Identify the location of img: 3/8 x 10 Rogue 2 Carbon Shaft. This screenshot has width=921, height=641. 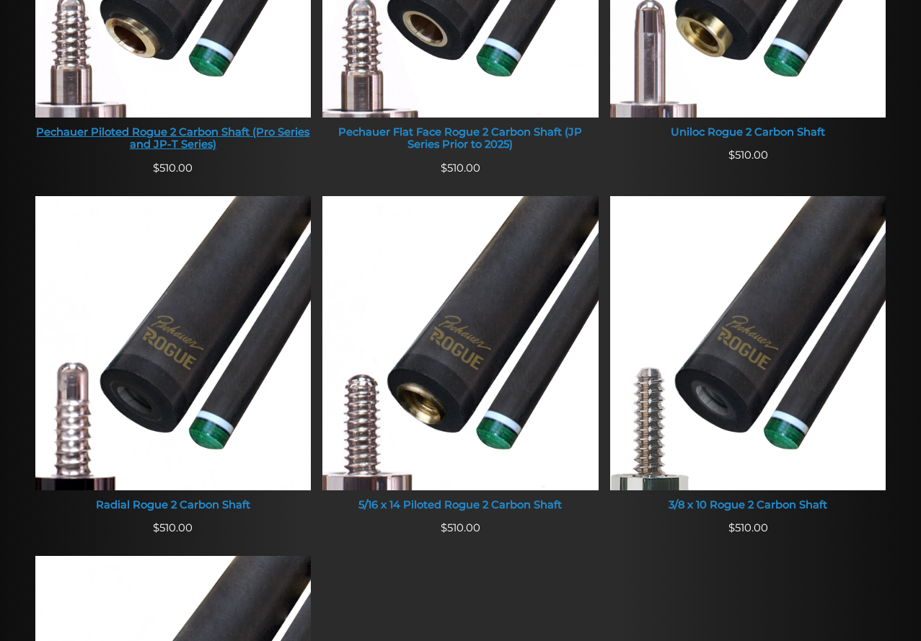
(748, 343).